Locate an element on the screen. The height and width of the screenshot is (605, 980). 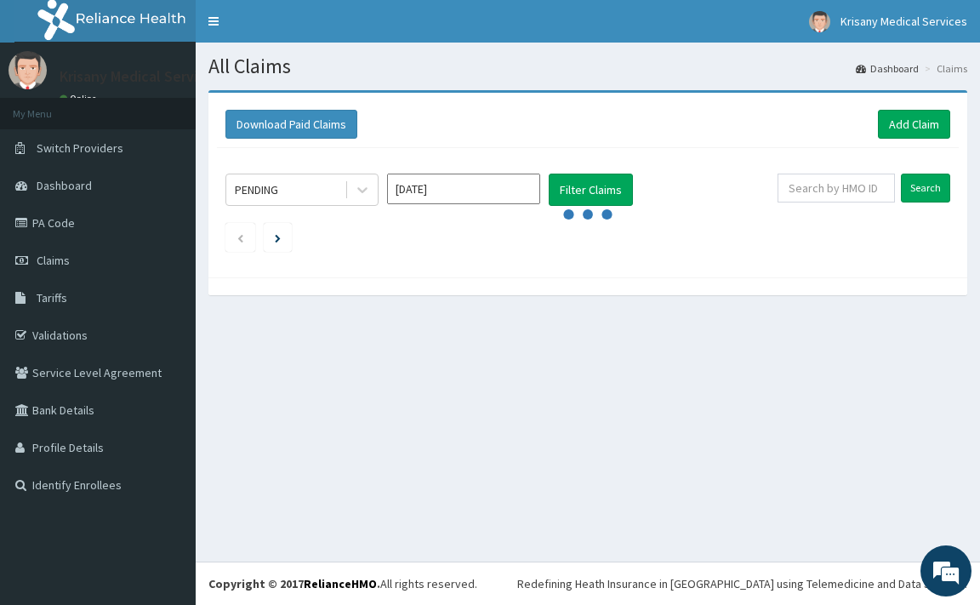
a: Dashboard is located at coordinates (887, 68).